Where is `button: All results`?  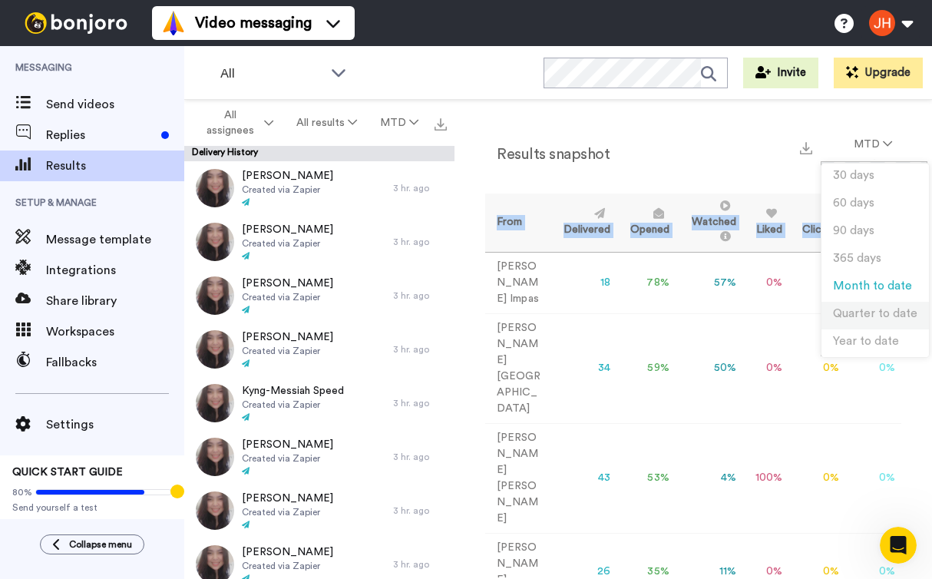 button: All results is located at coordinates (326, 123).